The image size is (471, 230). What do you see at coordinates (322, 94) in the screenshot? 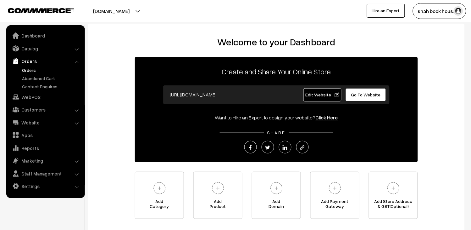
I see `span: Edit Website` at bounding box center [322, 94].